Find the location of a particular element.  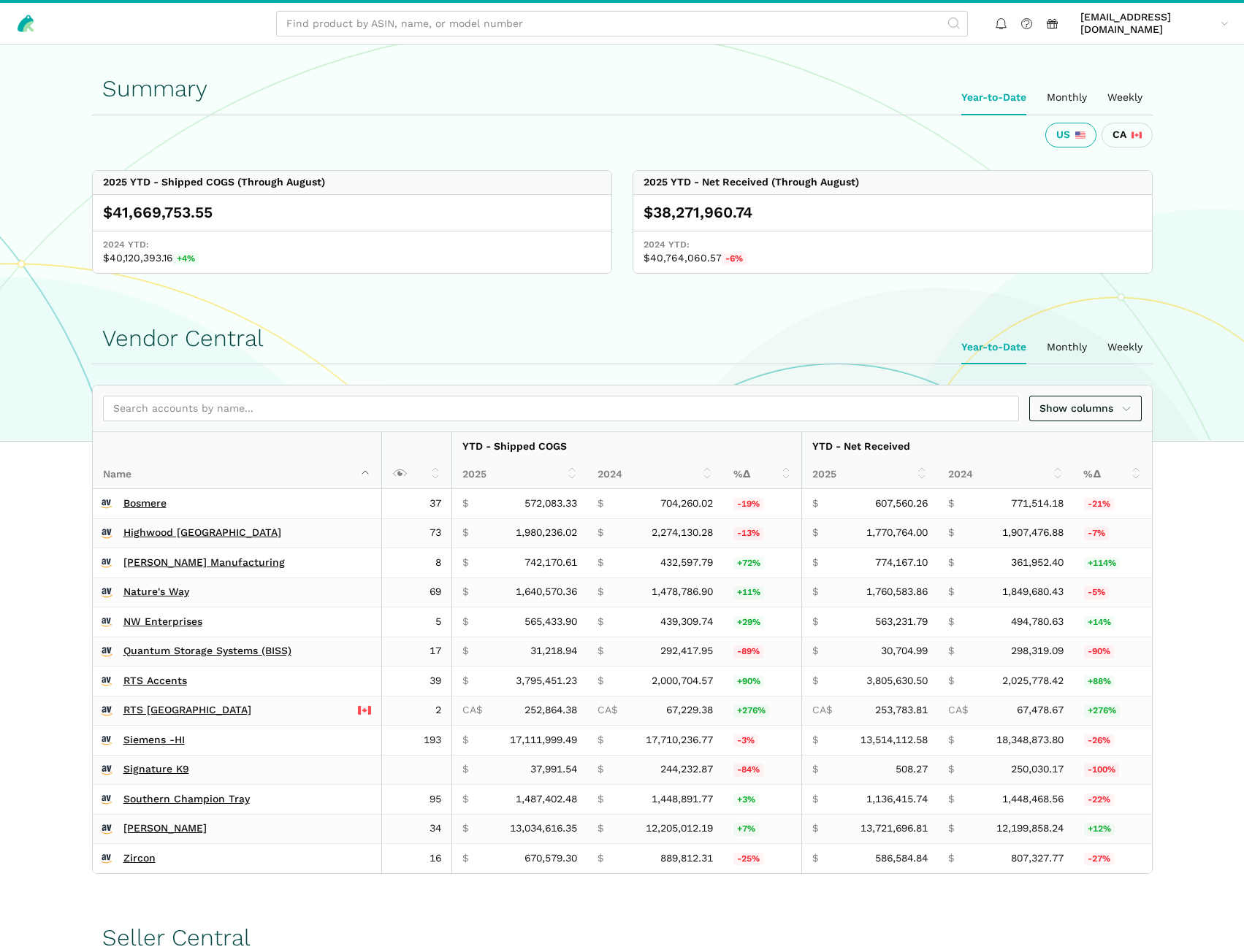

span: US is located at coordinates (1063, 135).